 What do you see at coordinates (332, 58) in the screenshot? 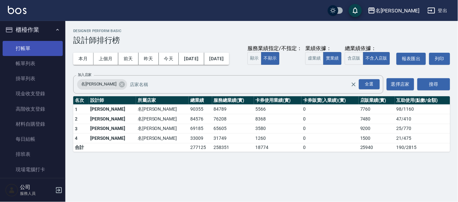
I see `button: 實業績` at bounding box center [332, 58].